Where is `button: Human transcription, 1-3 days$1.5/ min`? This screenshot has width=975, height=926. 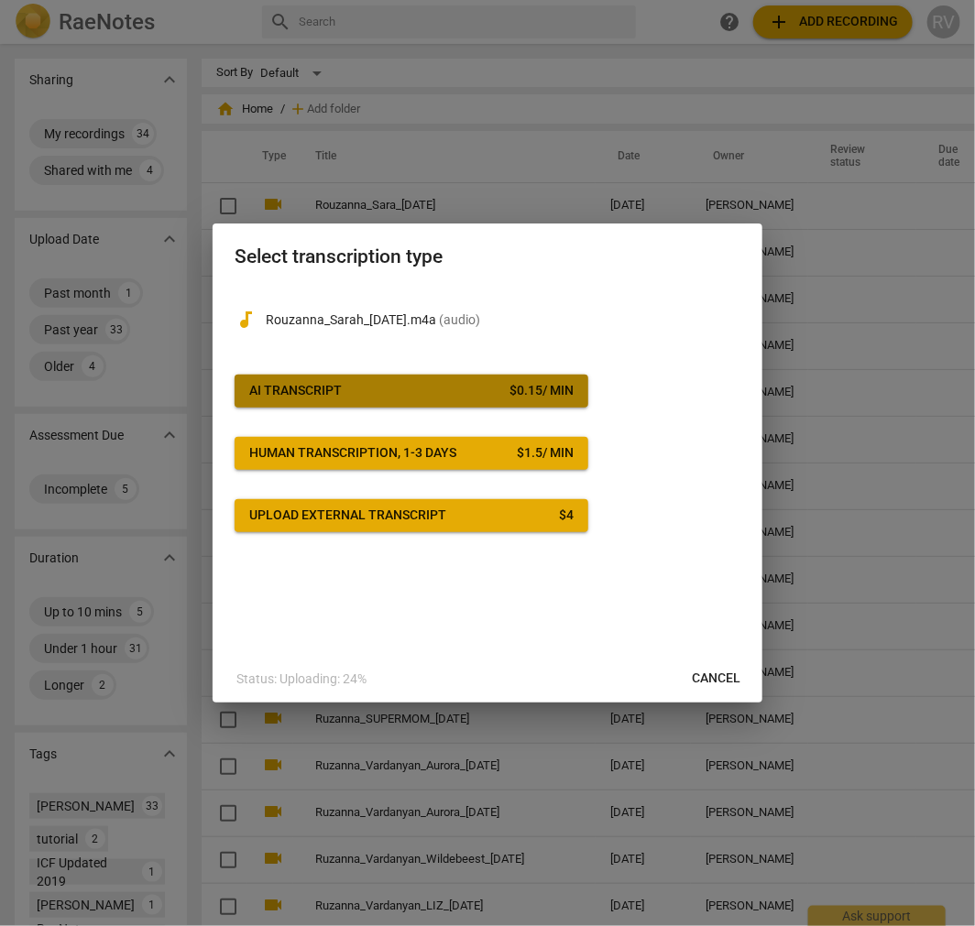
button: Human transcription, 1-3 days$1.5/ min is located at coordinates (411, 453).